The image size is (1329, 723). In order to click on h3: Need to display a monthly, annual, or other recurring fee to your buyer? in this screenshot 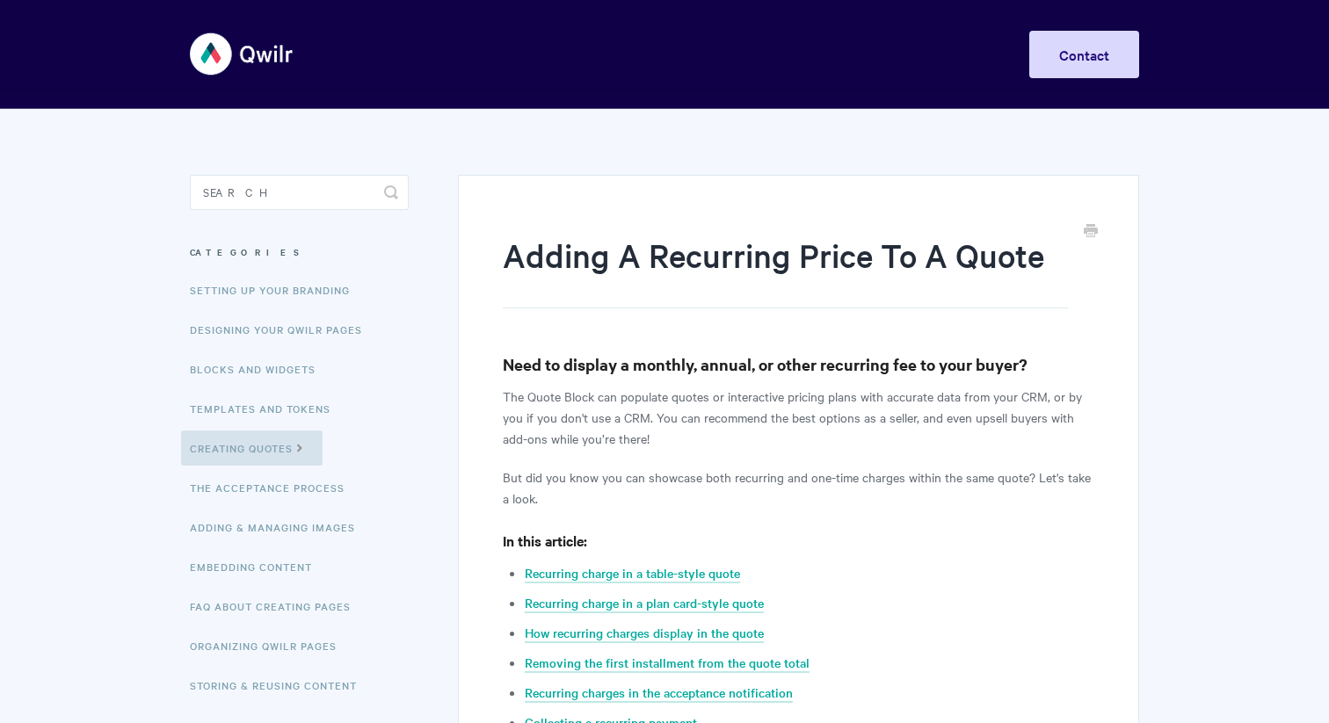, I will do `click(798, 365)`.